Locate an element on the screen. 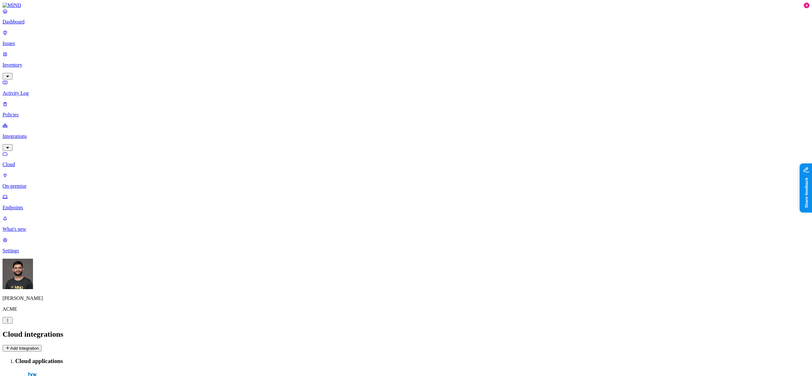 Image resolution: width=812 pixels, height=376 pixels. a: Endpoints is located at coordinates (406, 202).